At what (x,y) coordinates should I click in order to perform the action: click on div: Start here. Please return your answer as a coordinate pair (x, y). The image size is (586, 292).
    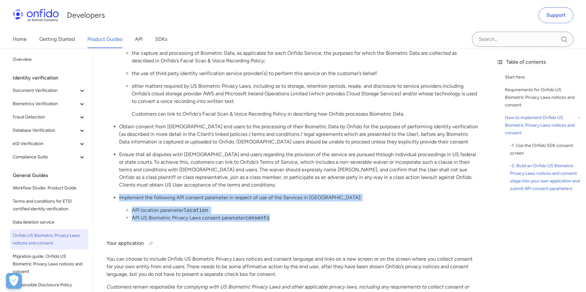
    Looking at the image, I should click on (543, 77).